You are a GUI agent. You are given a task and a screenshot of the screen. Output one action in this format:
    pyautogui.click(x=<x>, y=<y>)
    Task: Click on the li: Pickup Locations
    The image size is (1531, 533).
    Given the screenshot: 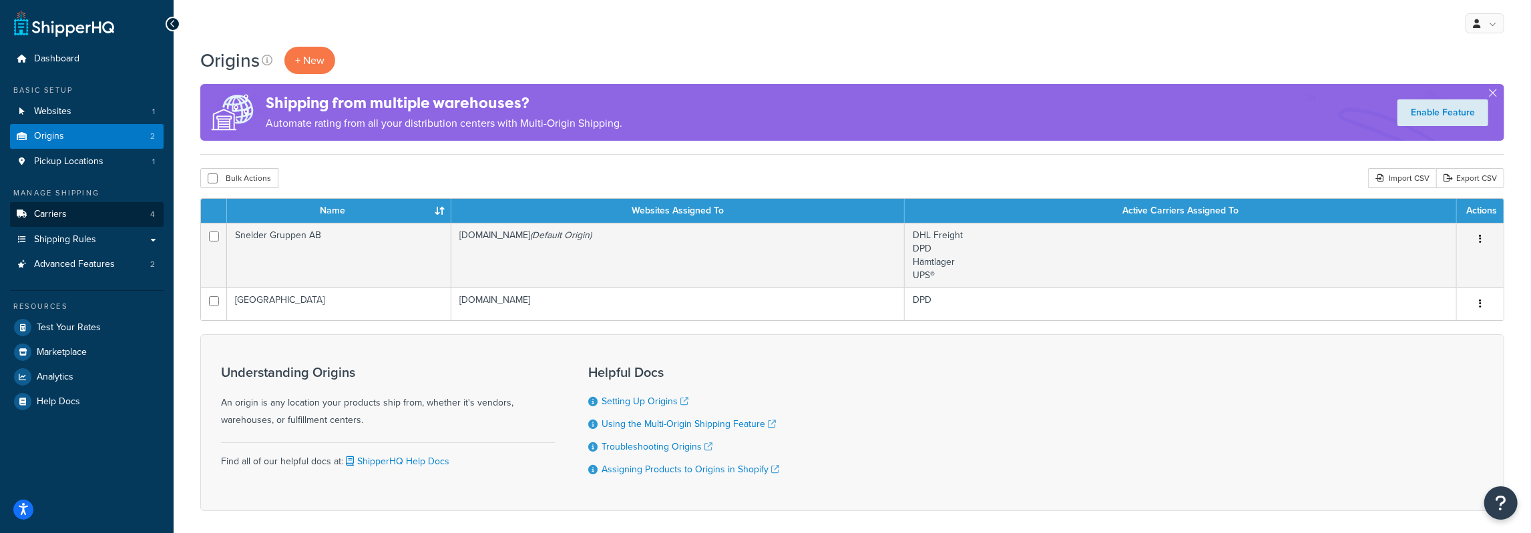 What is the action you would take?
    pyautogui.click(x=87, y=162)
    